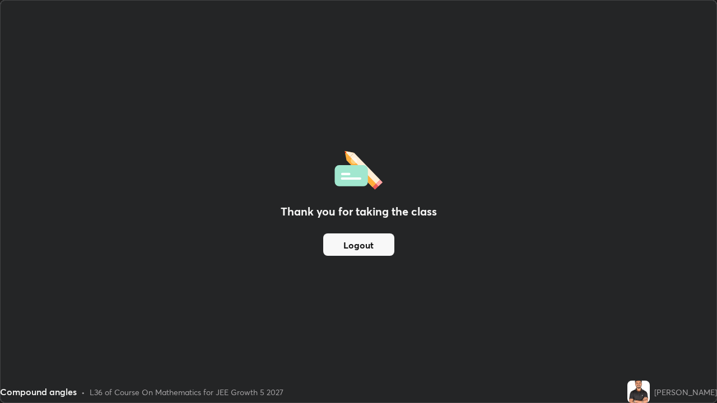 The height and width of the screenshot is (403, 717). I want to click on div: L36 of Course On Mathematics for JEE Growth 5 2027, so click(186, 392).